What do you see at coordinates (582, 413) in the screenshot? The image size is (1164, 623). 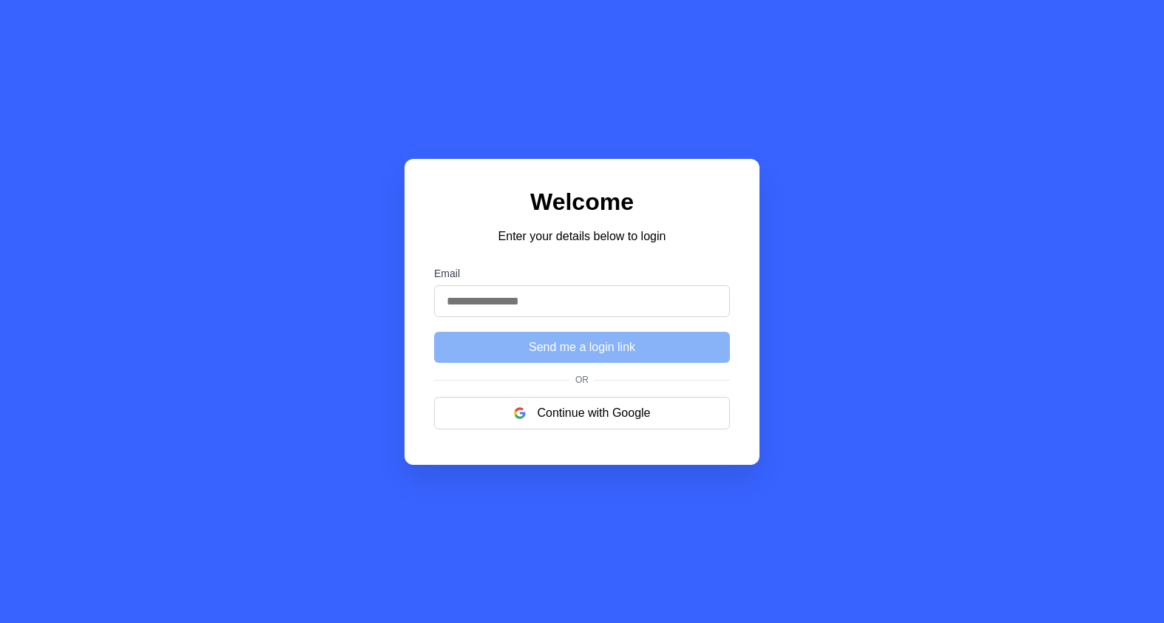 I see `button: Continue with Google` at bounding box center [582, 413].